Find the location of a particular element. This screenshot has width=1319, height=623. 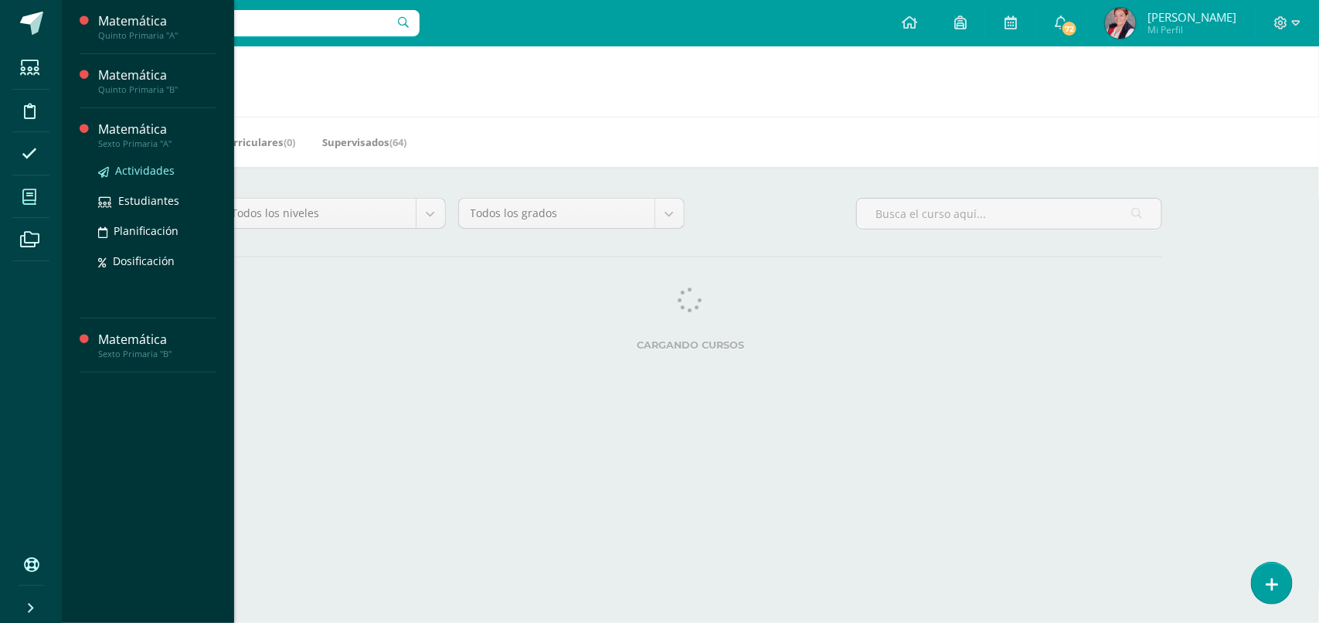

a: Estudiantes is located at coordinates (157, 200).